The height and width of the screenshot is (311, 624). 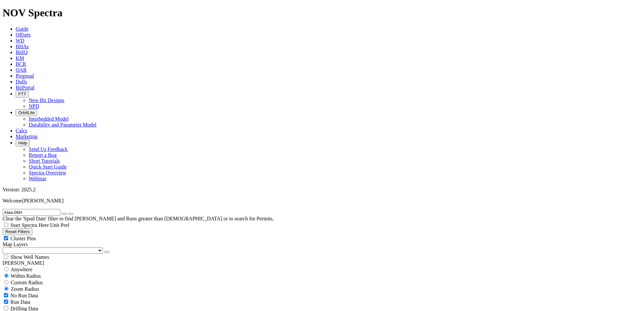 I want to click on button: Help, so click(x=23, y=143).